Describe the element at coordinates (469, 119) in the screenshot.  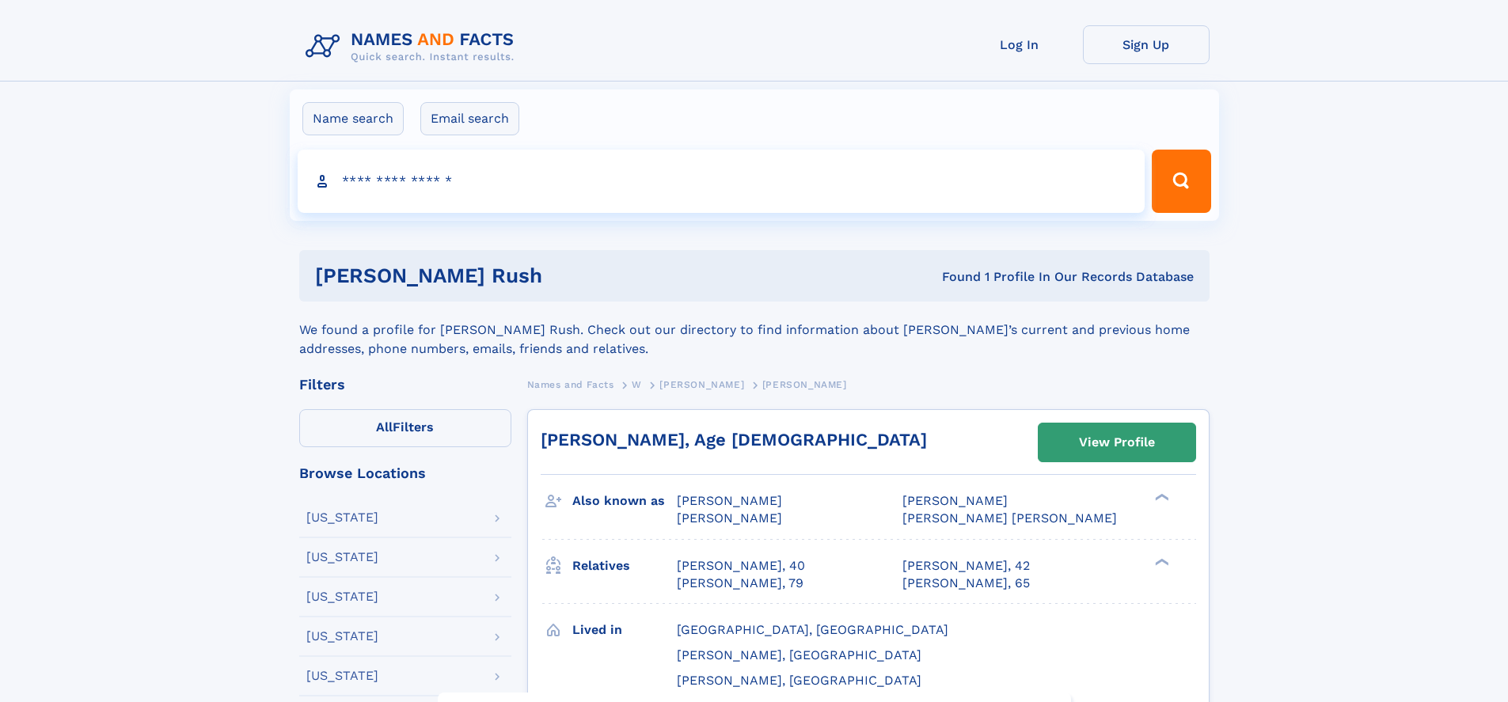
I see `label: Email search` at that location.